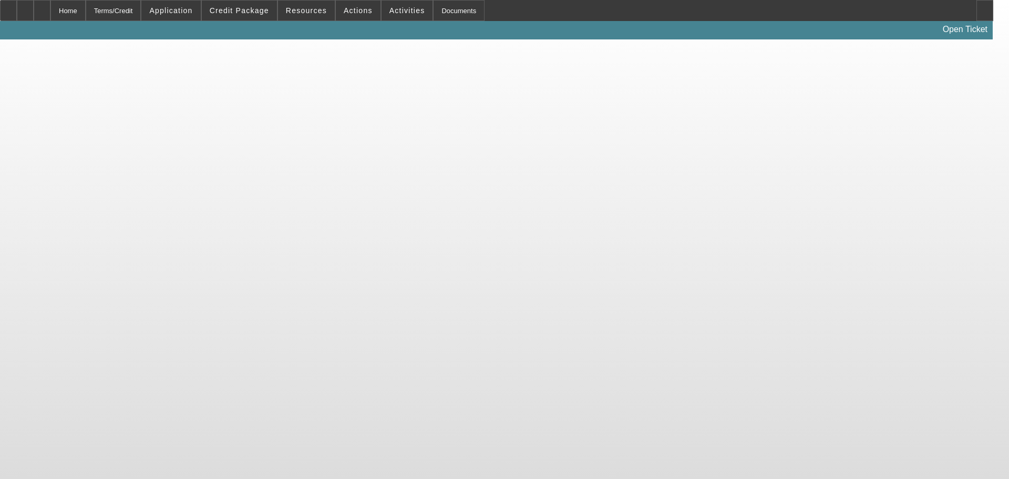  What do you see at coordinates (306, 11) in the screenshot?
I see `button: Resources` at bounding box center [306, 11].